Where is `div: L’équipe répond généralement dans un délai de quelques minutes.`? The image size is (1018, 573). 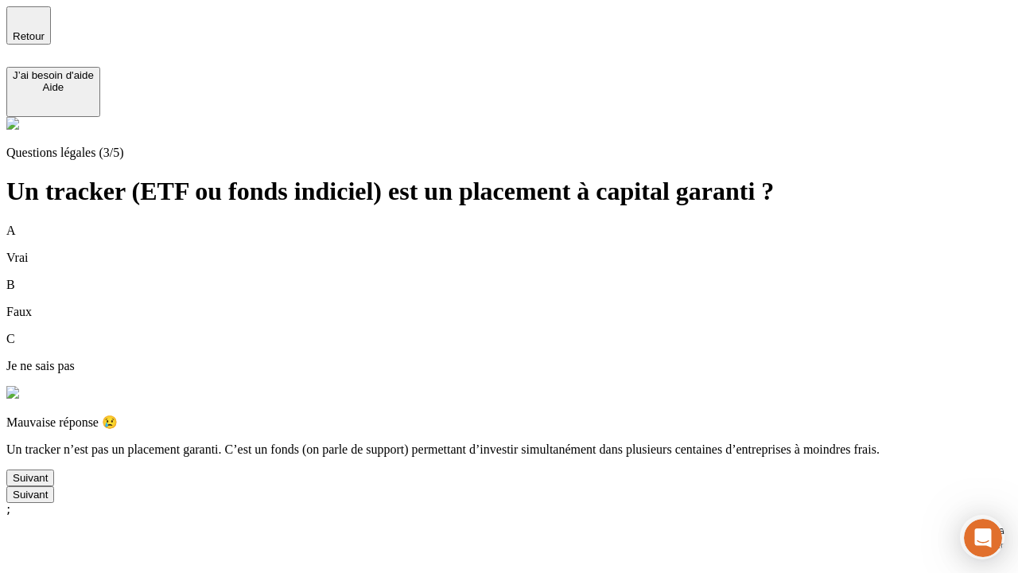 div: L’équipe répond généralement dans un délai de quelques minutes. is located at coordinates (204, 34).